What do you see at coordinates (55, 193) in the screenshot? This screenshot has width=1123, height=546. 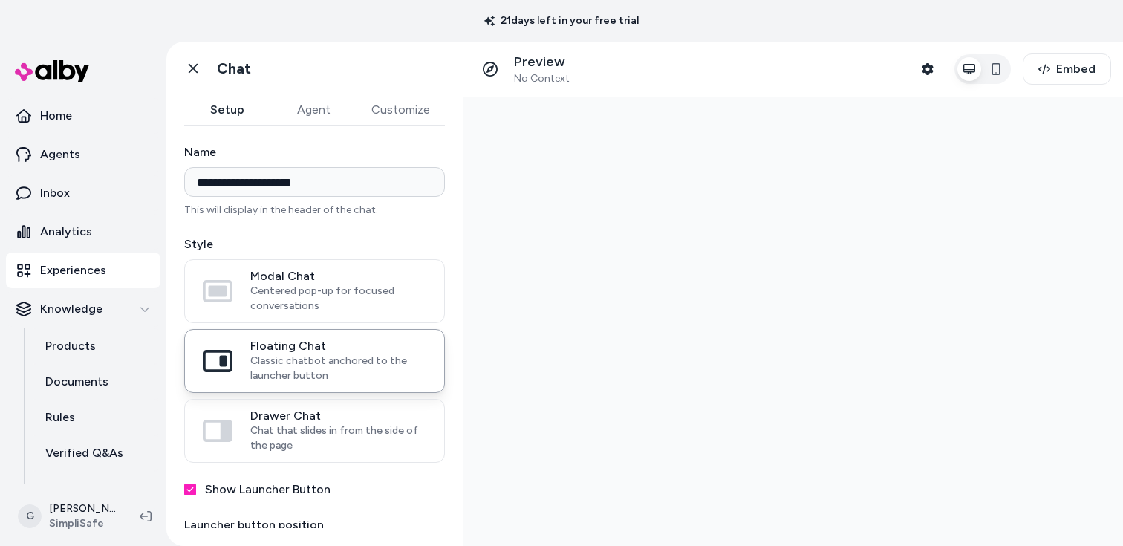 I see `p: Inbox` at bounding box center [55, 193].